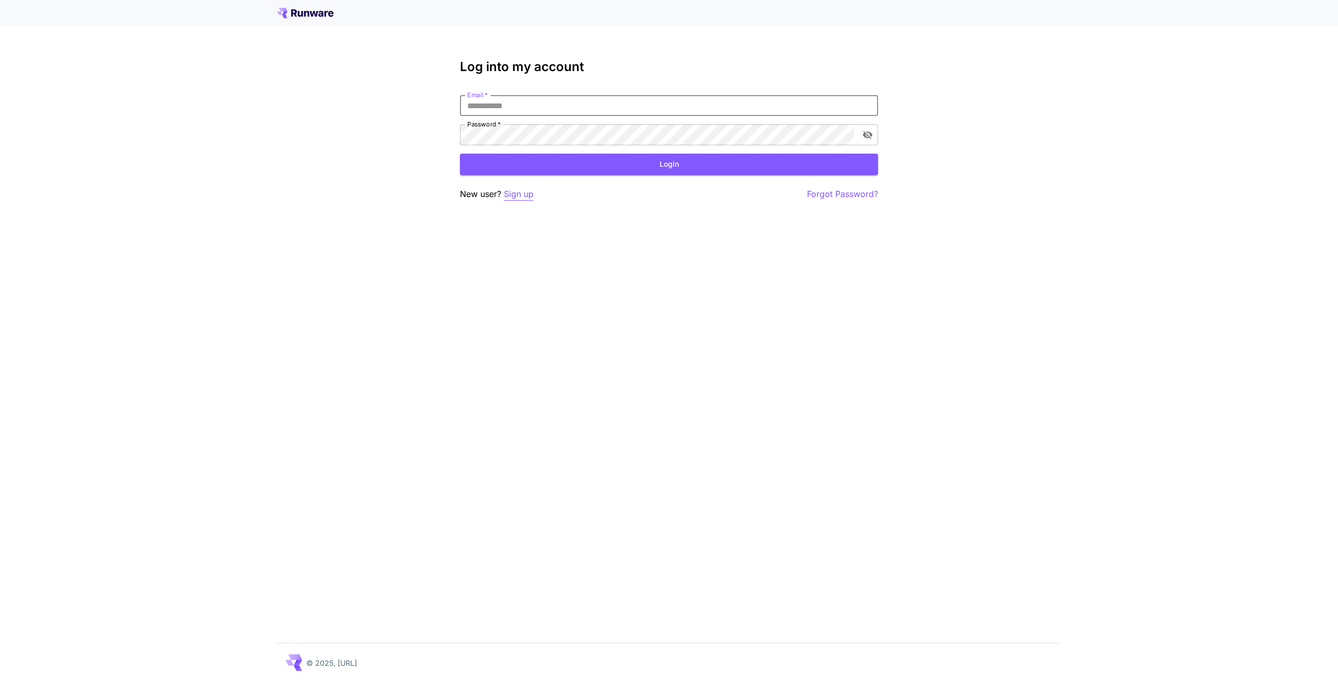  Describe the element at coordinates (669, 164) in the screenshot. I see `button: Login` at that location.